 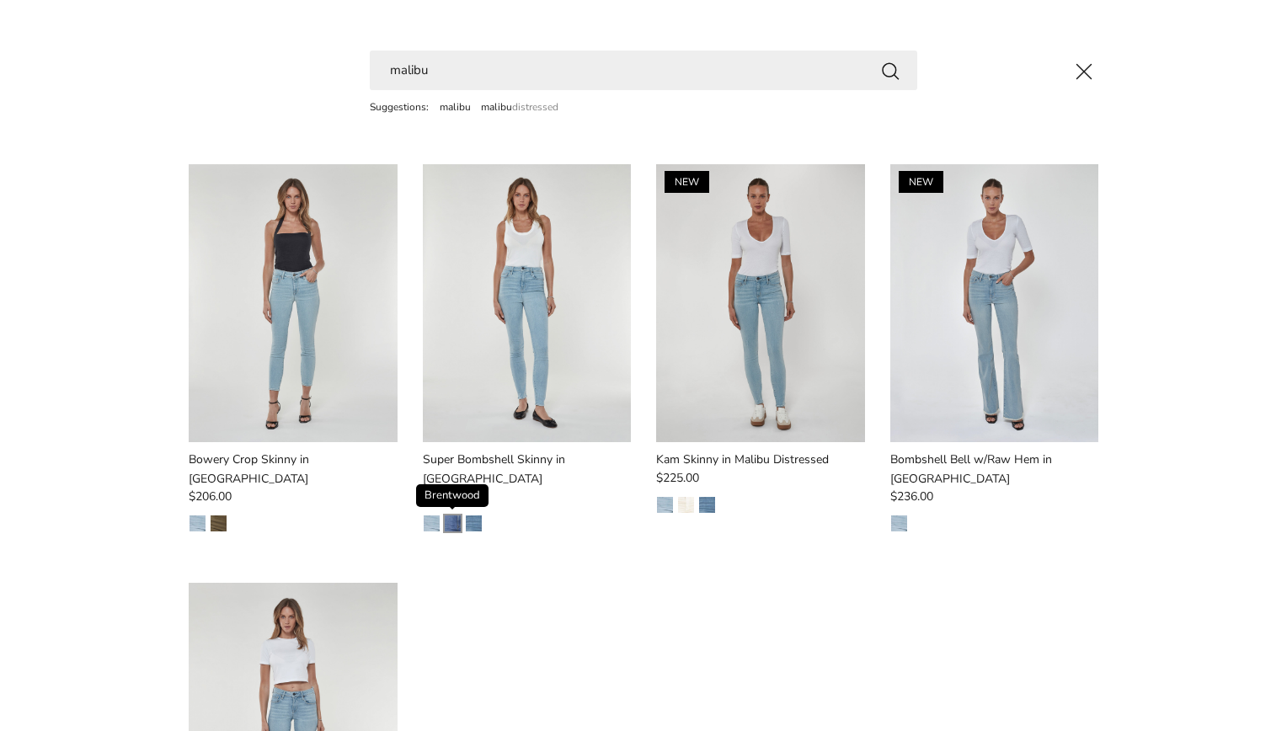 What do you see at coordinates (218, 523) in the screenshot?
I see `img: Army` at bounding box center [218, 523].